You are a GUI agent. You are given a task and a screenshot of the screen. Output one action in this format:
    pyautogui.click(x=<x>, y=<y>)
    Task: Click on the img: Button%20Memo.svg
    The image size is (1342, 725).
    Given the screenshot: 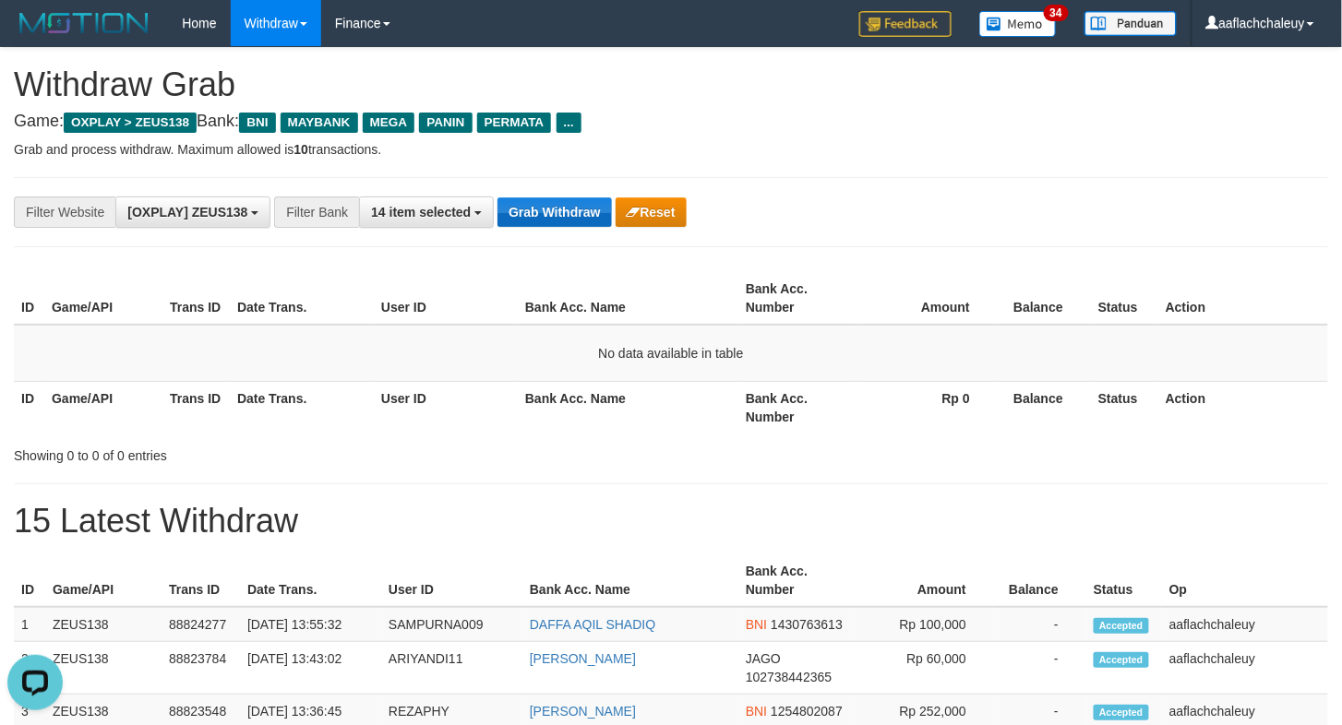 What is the action you would take?
    pyautogui.click(x=1018, y=24)
    